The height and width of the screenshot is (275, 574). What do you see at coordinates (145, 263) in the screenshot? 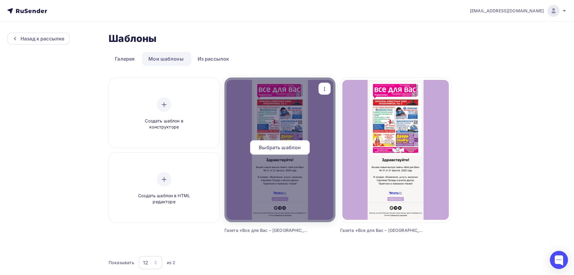
I see `div: 12` at bounding box center [145, 263].